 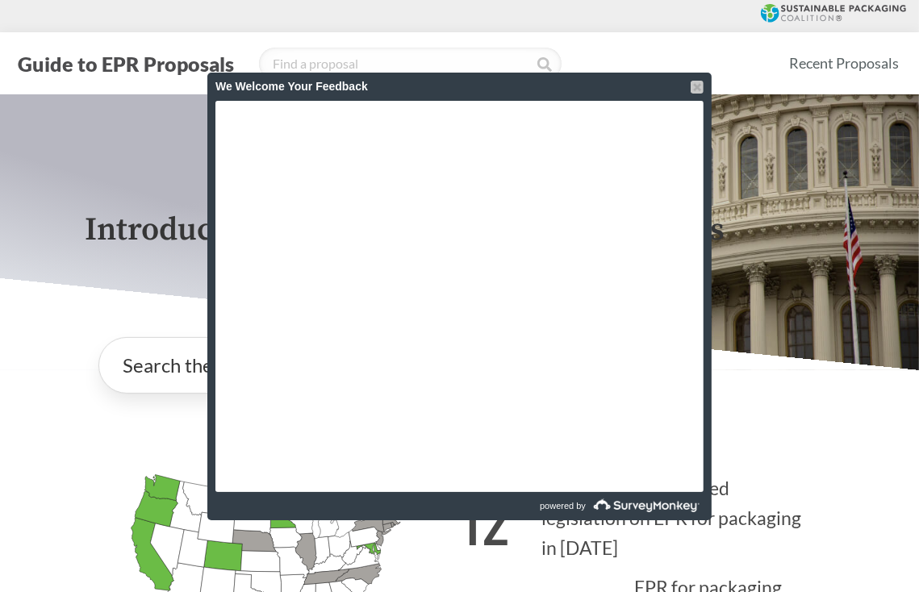 I want to click on a: Search the Guide, so click(x=196, y=365).